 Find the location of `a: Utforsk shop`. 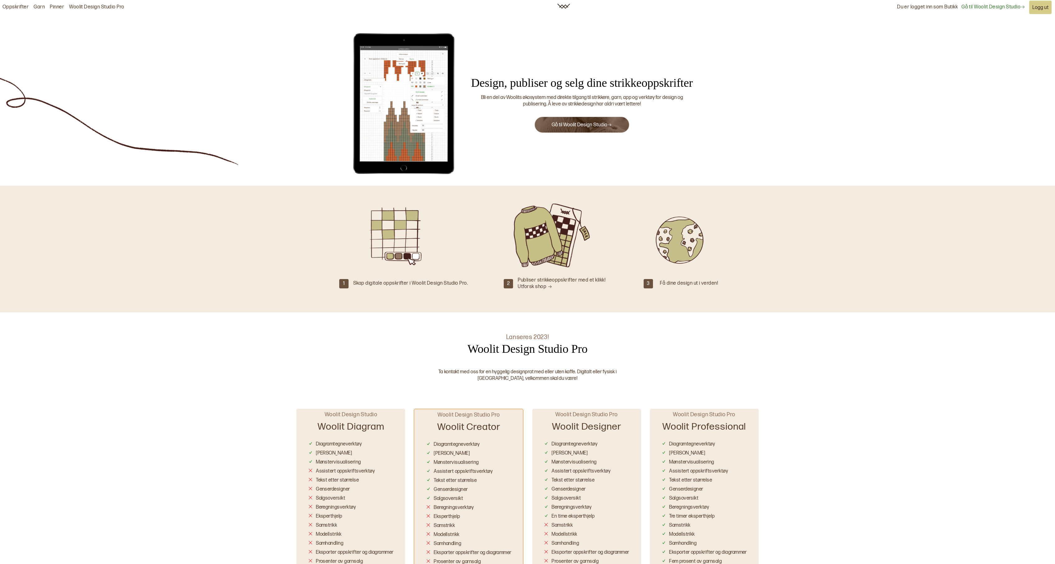

a: Utforsk shop is located at coordinates (535, 286).